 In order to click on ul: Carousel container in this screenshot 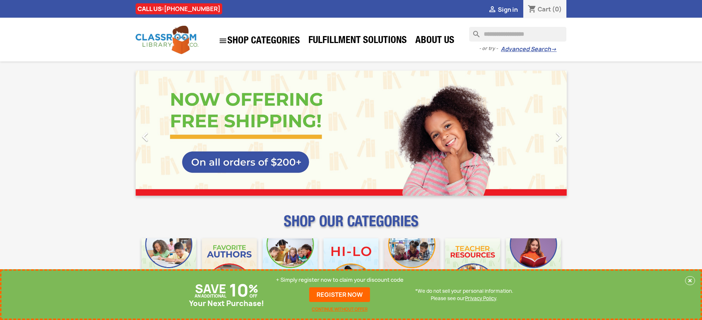, I will do `click(351, 133)`.